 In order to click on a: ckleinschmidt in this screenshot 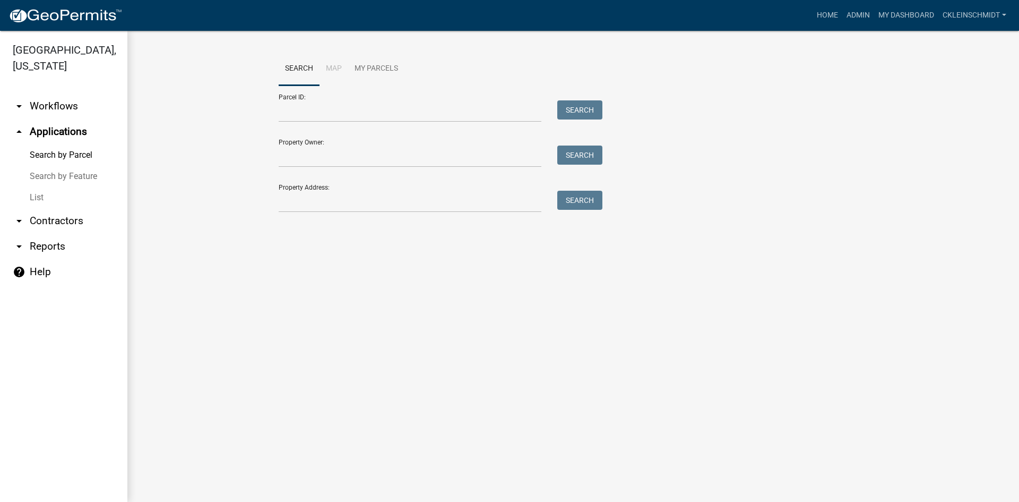, I will do `click(975, 15)`.